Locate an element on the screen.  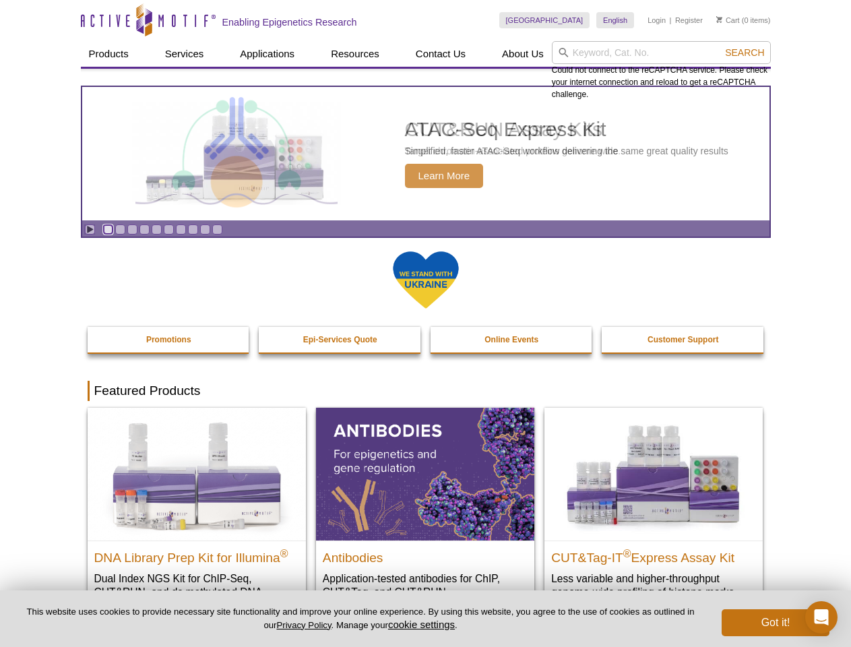
a: Go to slide 3 is located at coordinates (132, 229).